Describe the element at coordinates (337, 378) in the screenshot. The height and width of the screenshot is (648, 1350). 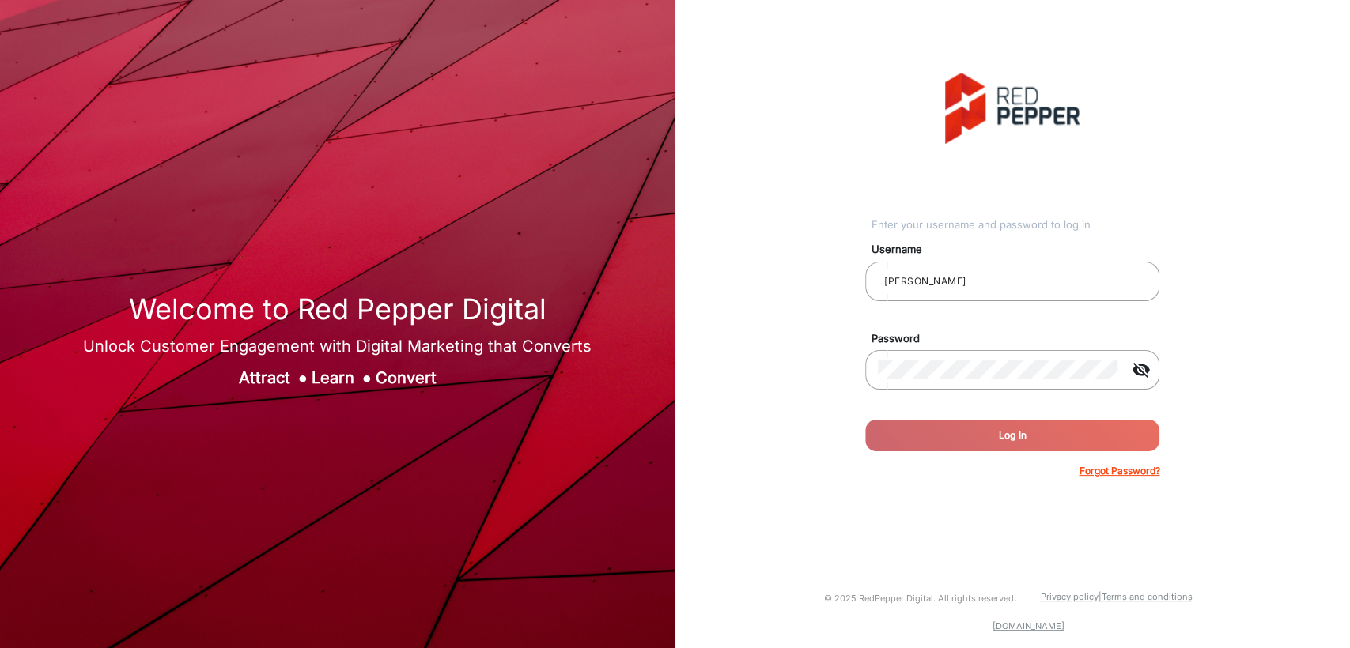
I see `div: Attract Learn Convert` at that location.